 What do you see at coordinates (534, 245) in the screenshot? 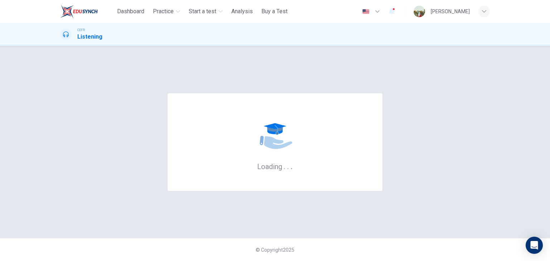
I see `div: Open Intercom Messenger` at bounding box center [534, 245].